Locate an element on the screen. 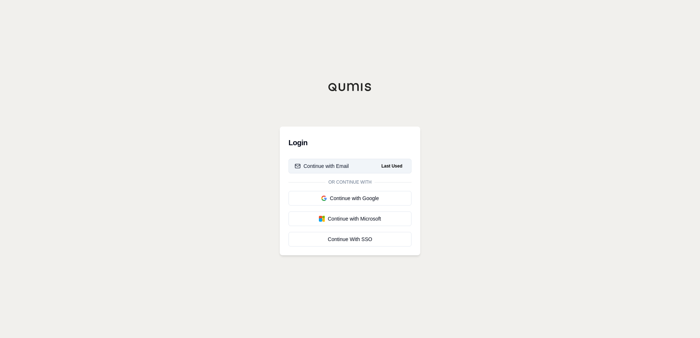 The width and height of the screenshot is (700, 338). button: Continue with EmailLast Used is located at coordinates (350, 166).